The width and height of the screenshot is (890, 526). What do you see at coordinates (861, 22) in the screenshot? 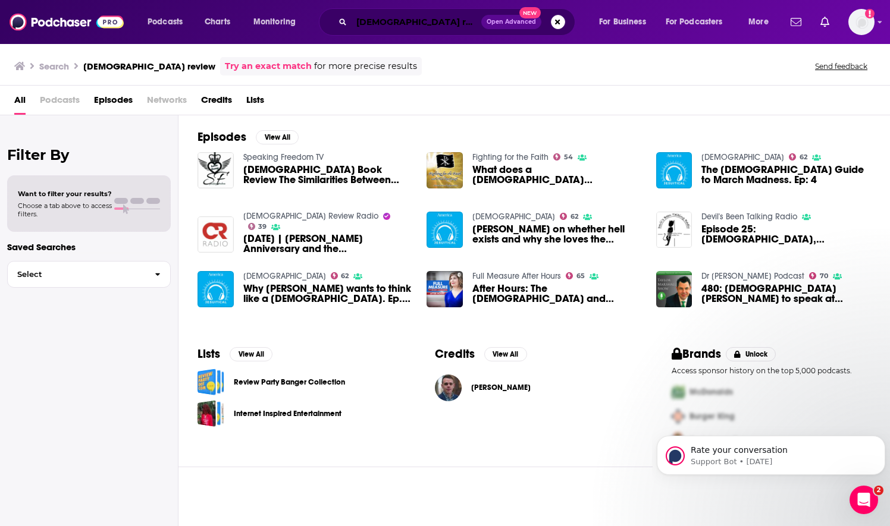
I see `img: User Profile` at bounding box center [861, 22].